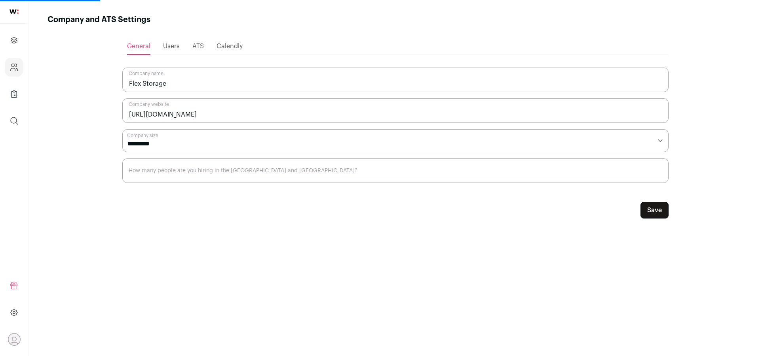 The width and height of the screenshot is (762, 356). I want to click on button: Open dropdown, so click(14, 340).